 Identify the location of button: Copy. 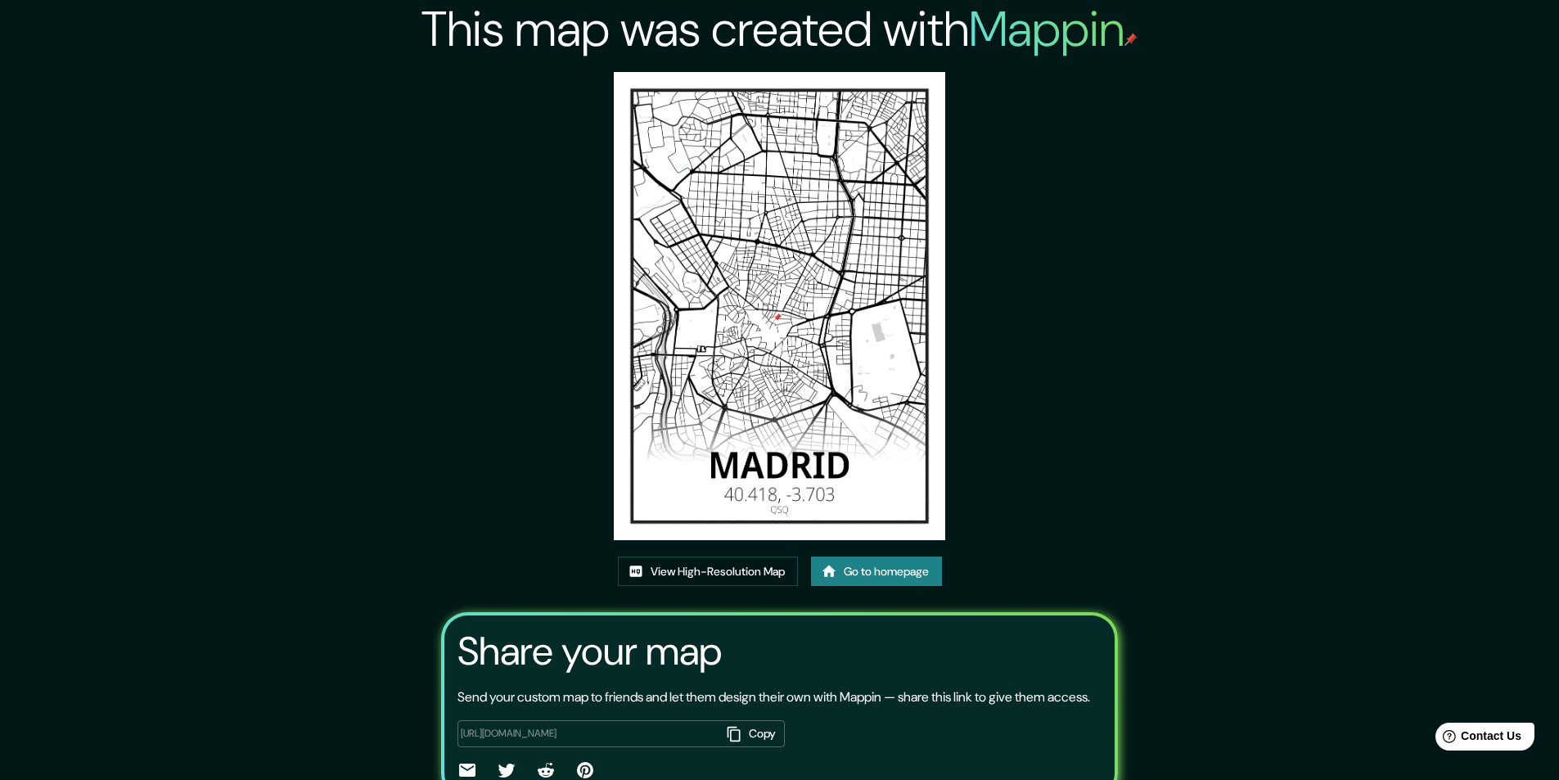
(753, 733).